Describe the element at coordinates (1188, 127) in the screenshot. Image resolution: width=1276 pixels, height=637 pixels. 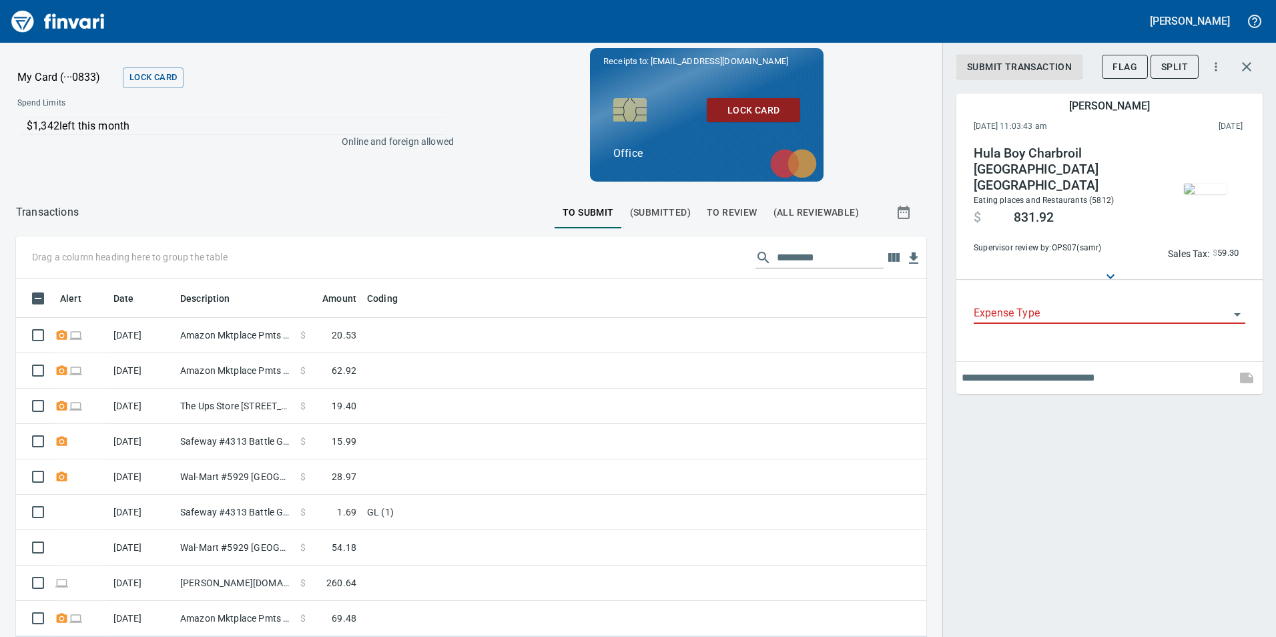
I see `span: This charge was settled by the merchant and appears on the 2025/09/13 statement.` at that location.